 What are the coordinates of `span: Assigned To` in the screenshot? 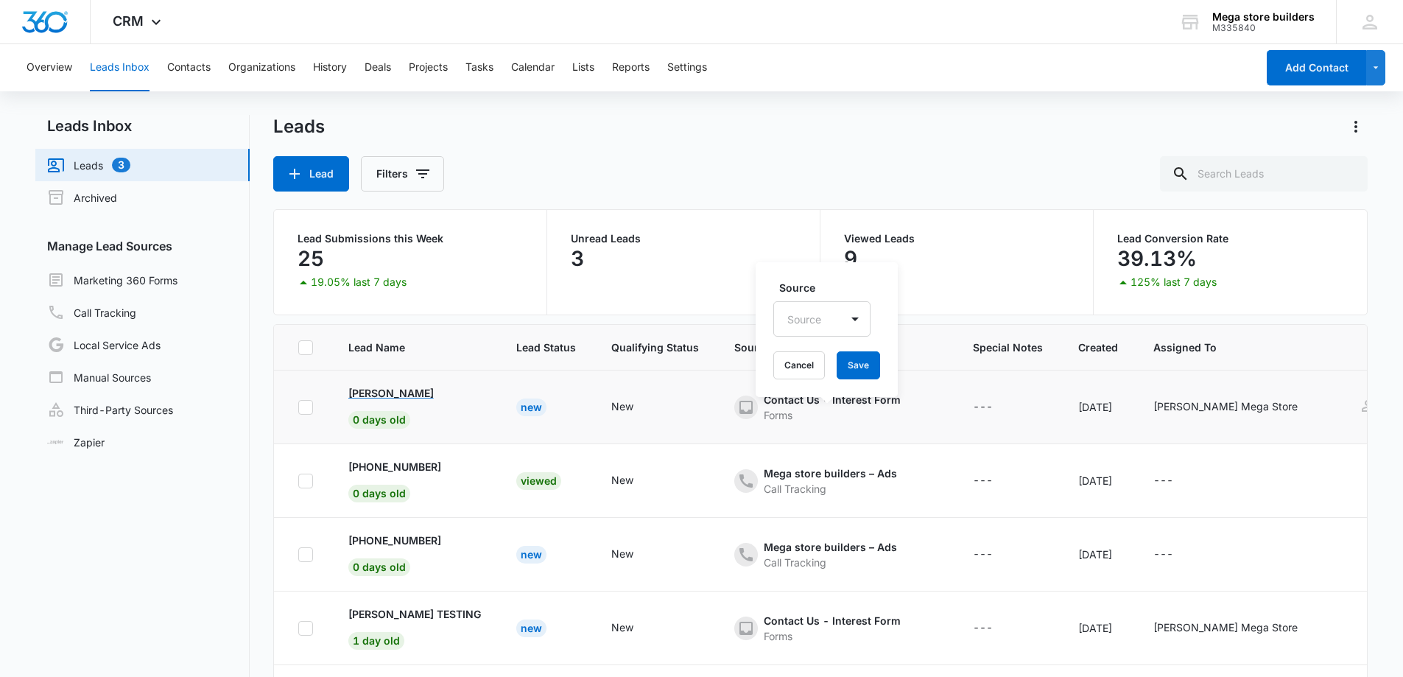 It's located at (1239, 347).